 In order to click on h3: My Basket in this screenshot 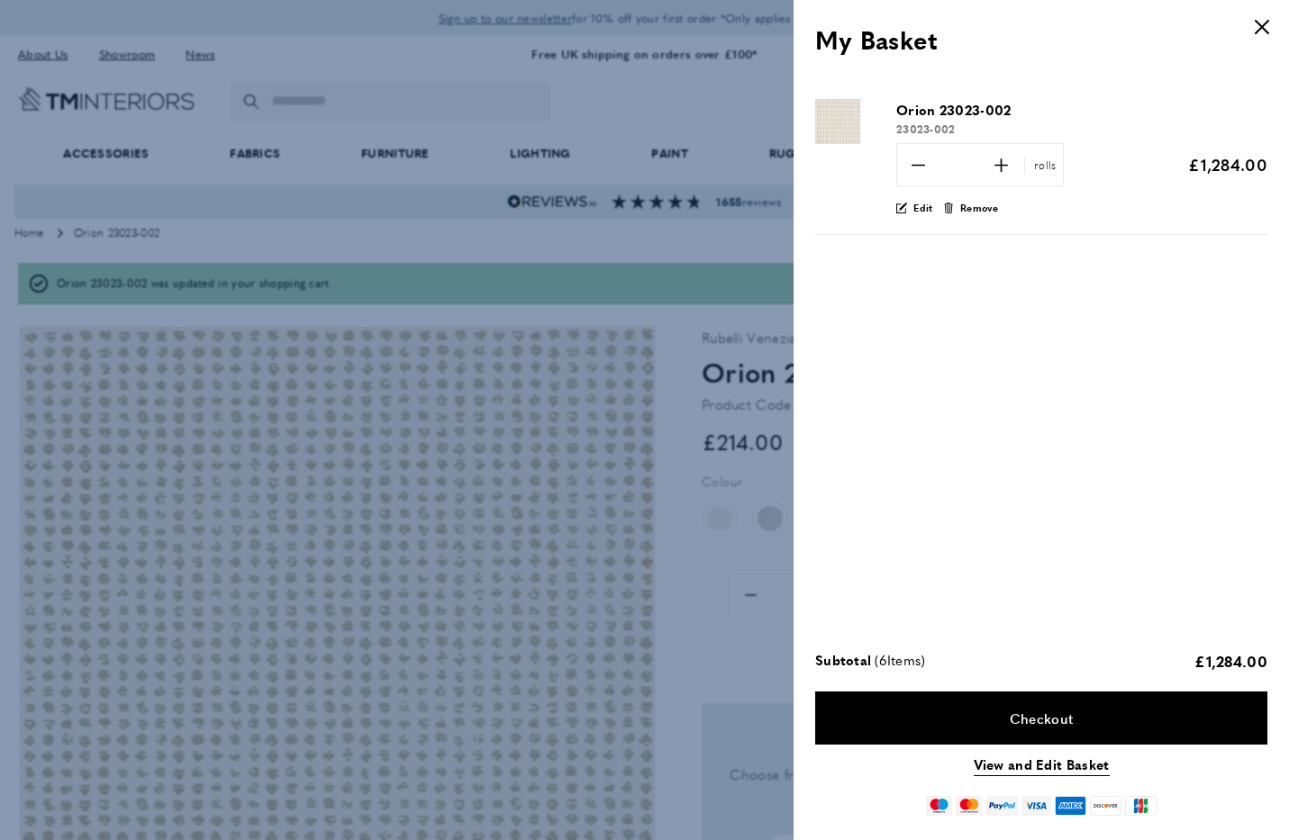, I will do `click(1041, 39)`.